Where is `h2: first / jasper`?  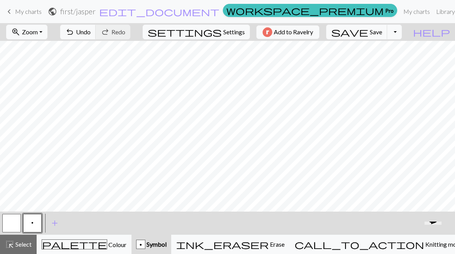
h2: first / jasper is located at coordinates (78, 11).